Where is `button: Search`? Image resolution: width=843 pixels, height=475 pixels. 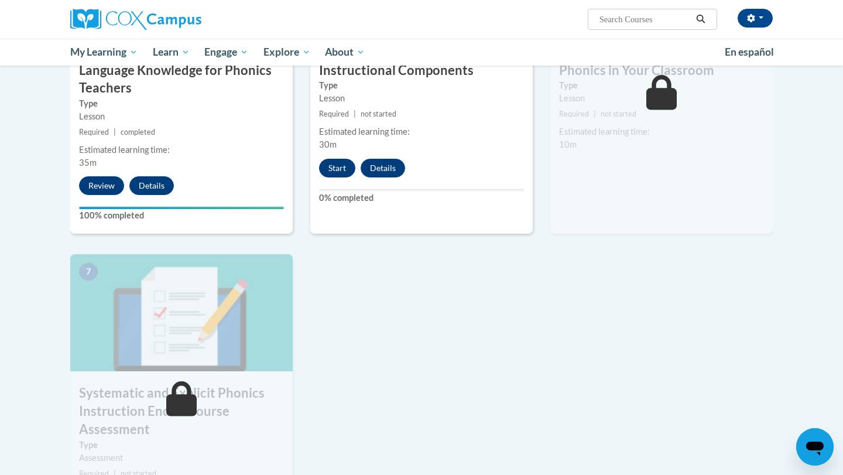
button: Search is located at coordinates (700, 19).